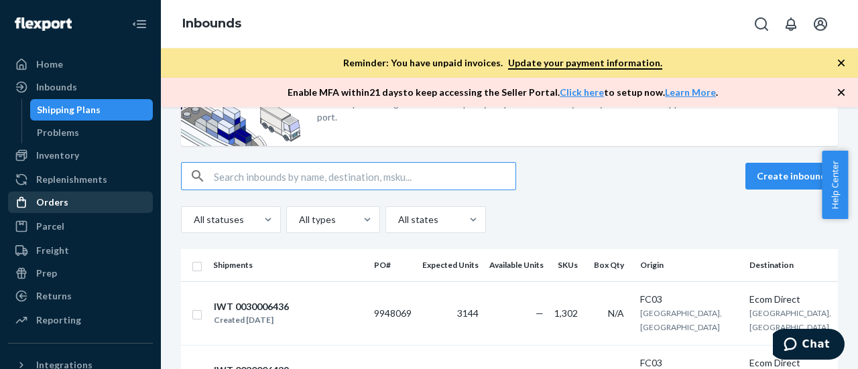 The width and height of the screenshot is (858, 369). I want to click on input: All types, so click(298, 220).